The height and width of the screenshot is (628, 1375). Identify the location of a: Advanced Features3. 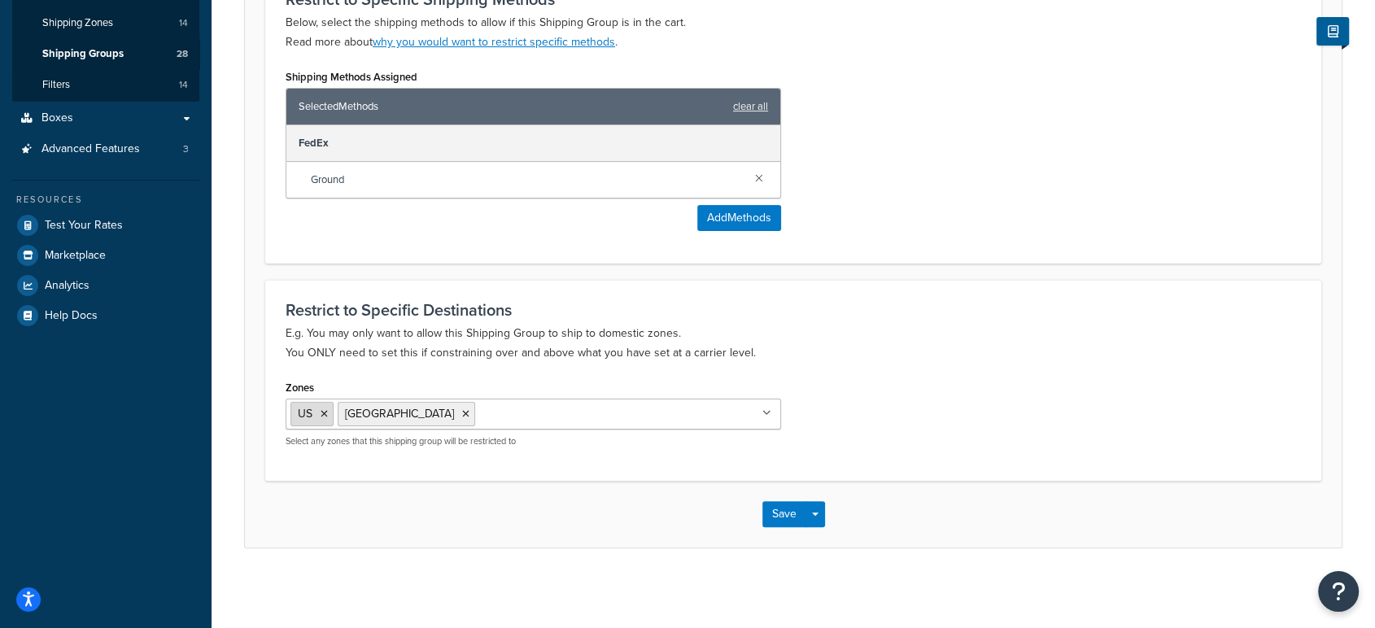
(106, 149).